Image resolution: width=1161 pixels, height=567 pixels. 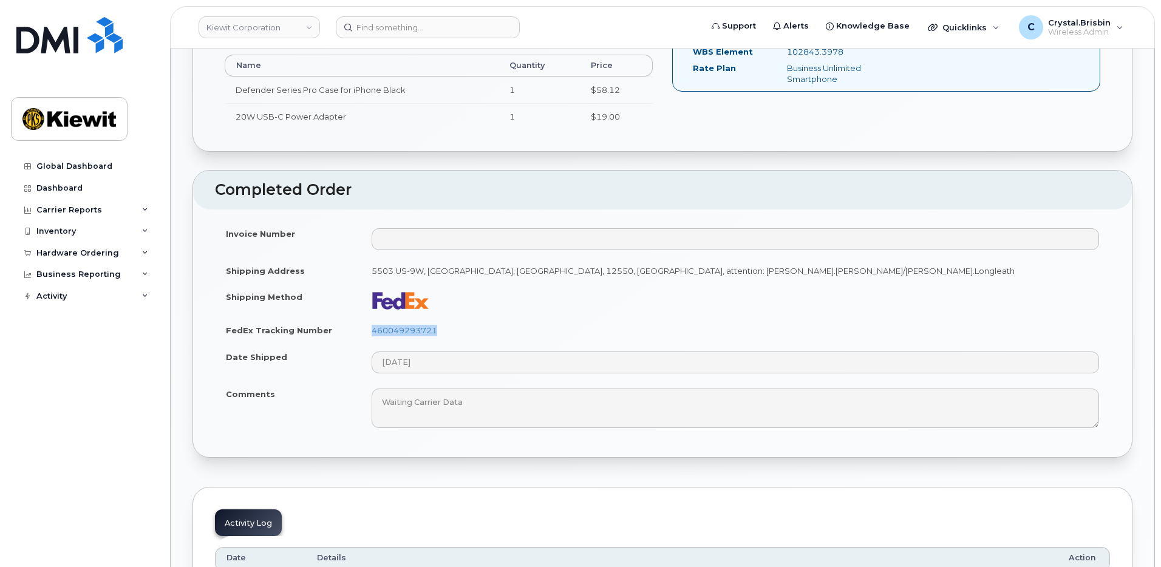 I want to click on label: FedEx Tracking Number, so click(x=279, y=330).